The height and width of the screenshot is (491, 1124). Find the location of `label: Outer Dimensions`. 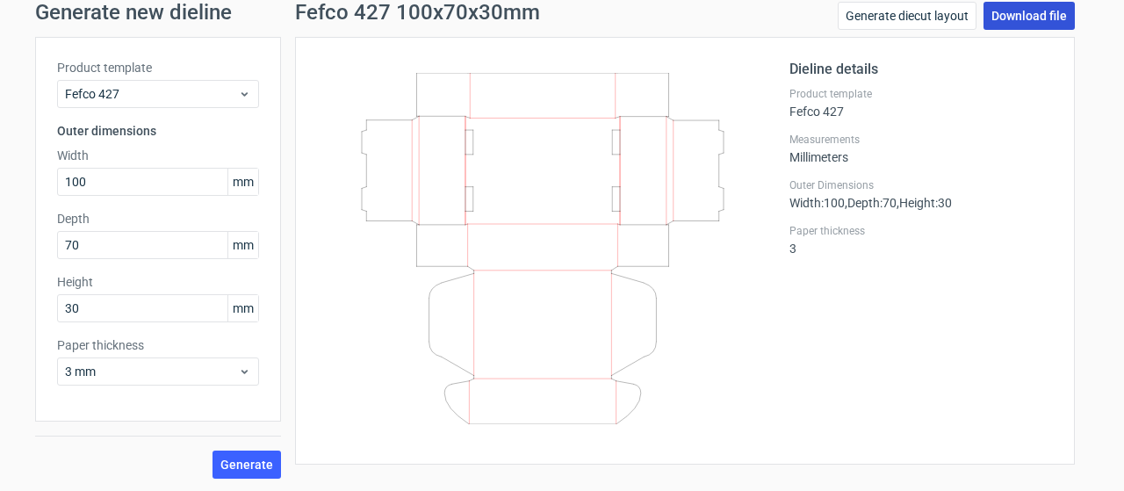

label: Outer Dimensions is located at coordinates (921, 185).